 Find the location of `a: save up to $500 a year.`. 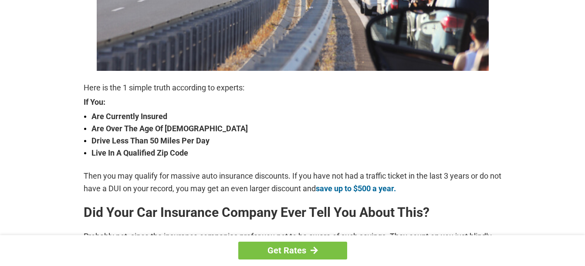

a: save up to $500 a year. is located at coordinates (356, 188).